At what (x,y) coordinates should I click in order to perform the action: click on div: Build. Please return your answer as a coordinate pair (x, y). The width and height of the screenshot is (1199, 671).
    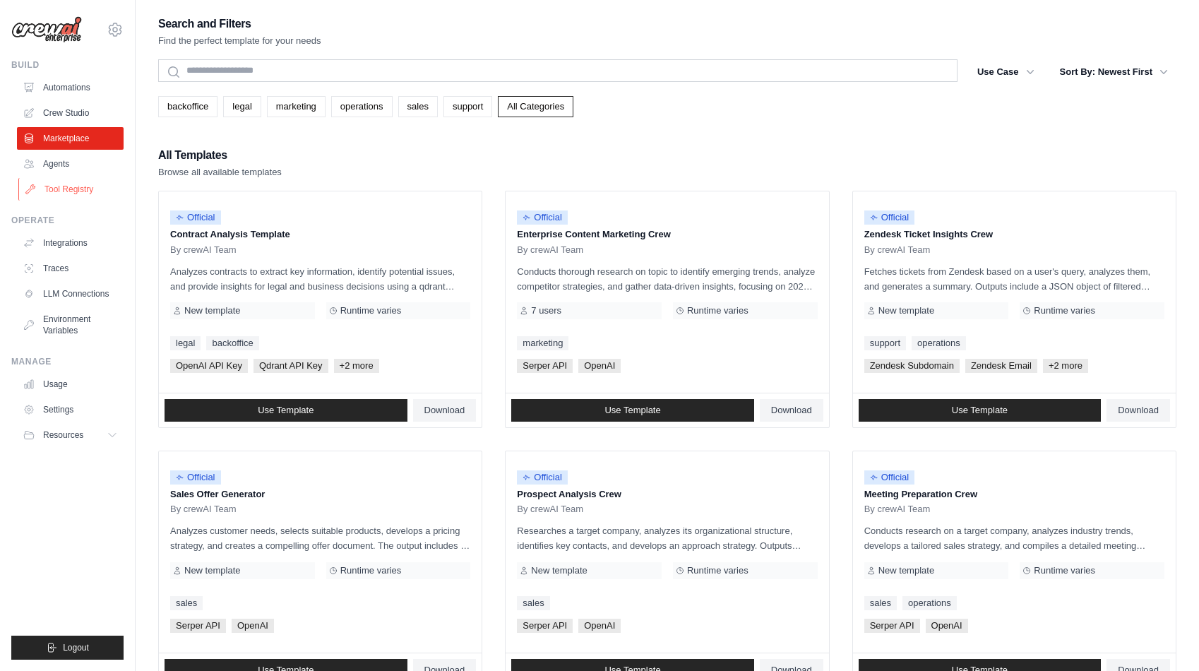
    Looking at the image, I should click on (67, 65).